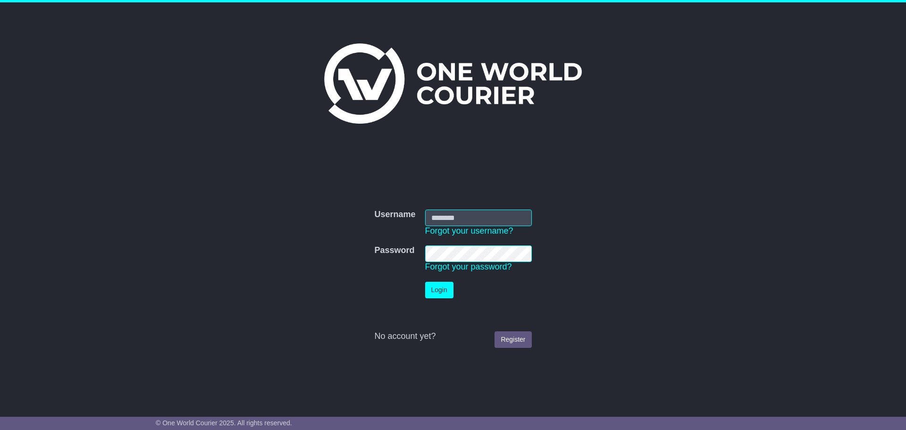  I want to click on img: One World, so click(453, 84).